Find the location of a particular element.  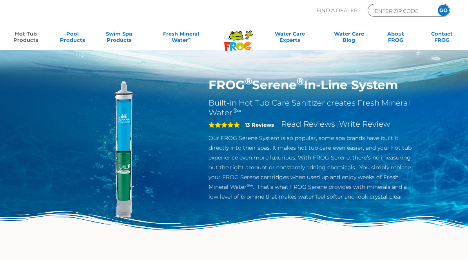

h2: Built-in Hot Tub Care Sanitizer creates Fresh Mineral Water is located at coordinates (312, 108).